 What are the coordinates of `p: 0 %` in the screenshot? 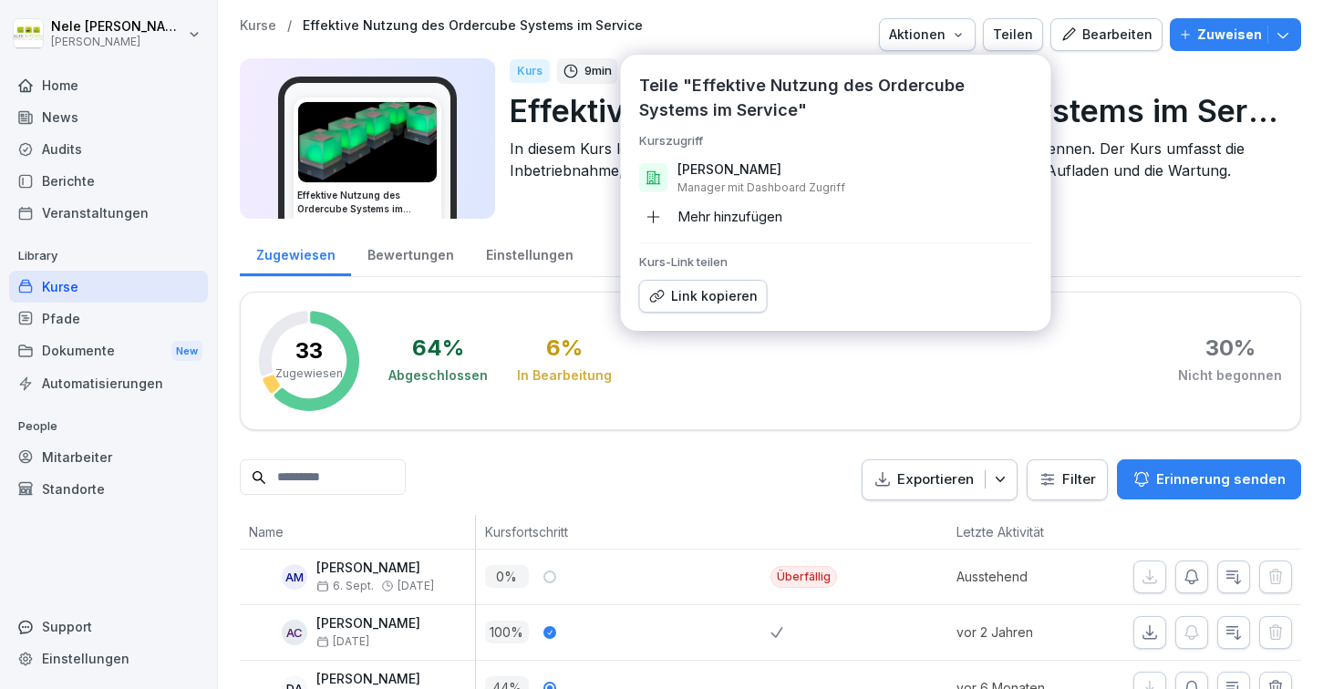 It's located at (507, 576).